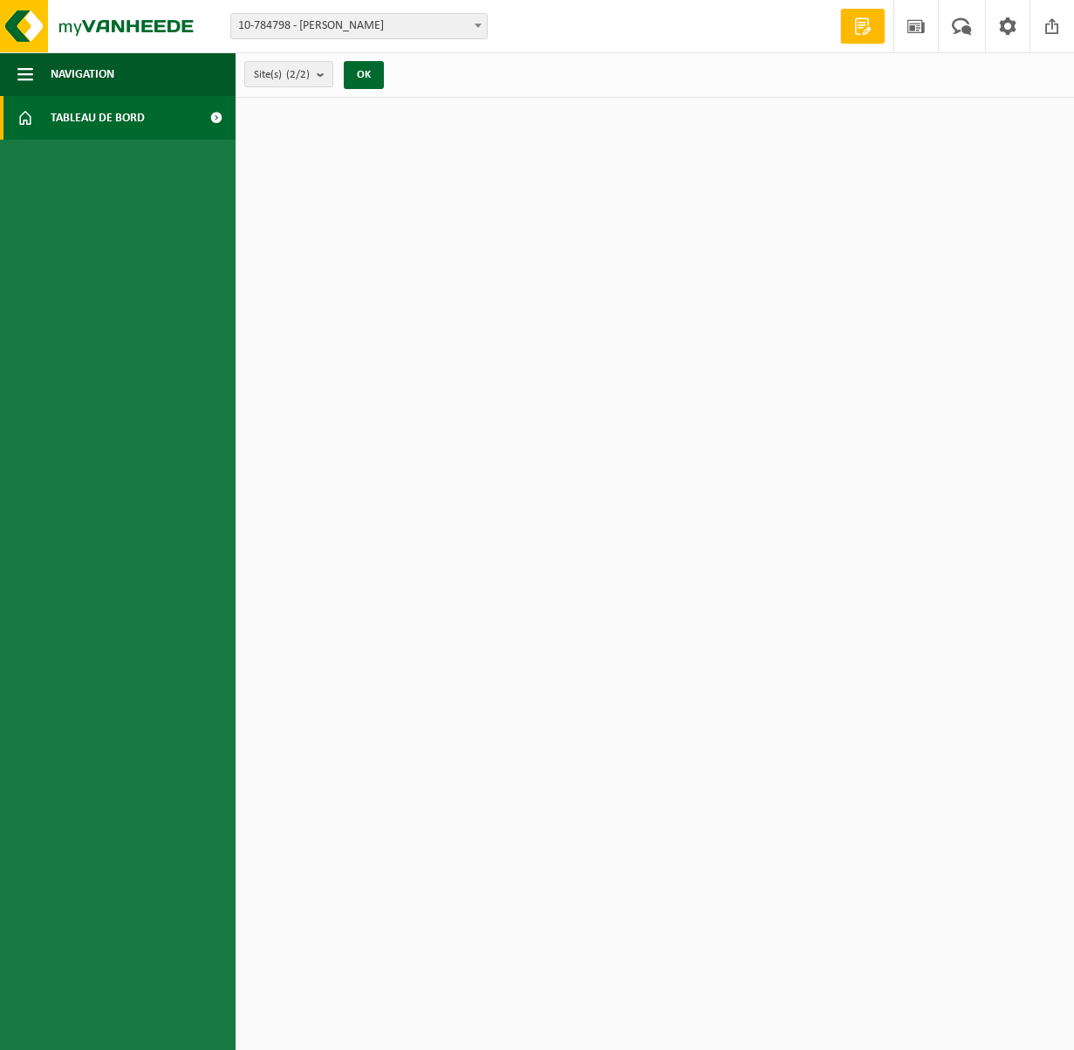 This screenshot has width=1074, height=1050. I want to click on span: Site(s), so click(282, 75).